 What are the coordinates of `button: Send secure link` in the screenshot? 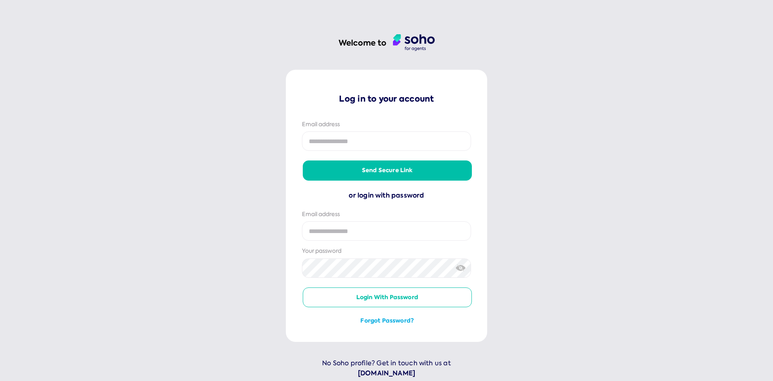 It's located at (387, 170).